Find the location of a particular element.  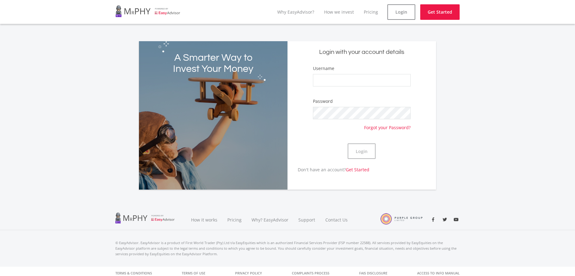

a: How it works is located at coordinates (204, 220).